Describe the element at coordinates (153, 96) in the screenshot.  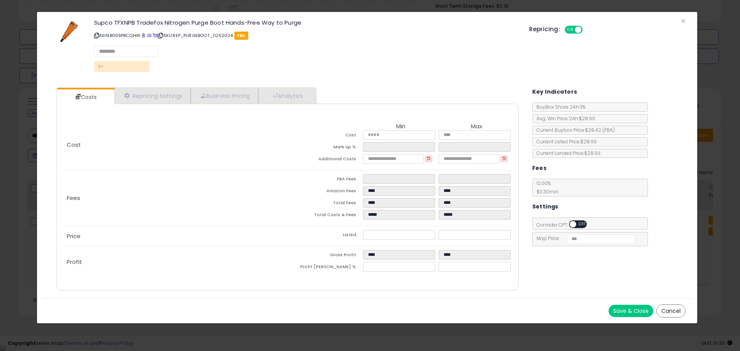
I see `a: Repricing Settings` at that location.